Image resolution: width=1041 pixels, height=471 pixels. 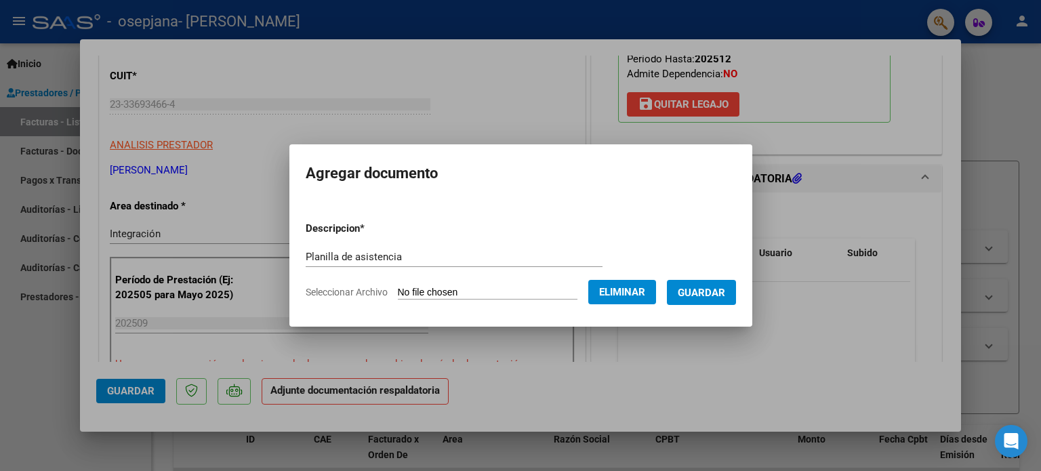 I want to click on button: Eliminar, so click(x=622, y=292).